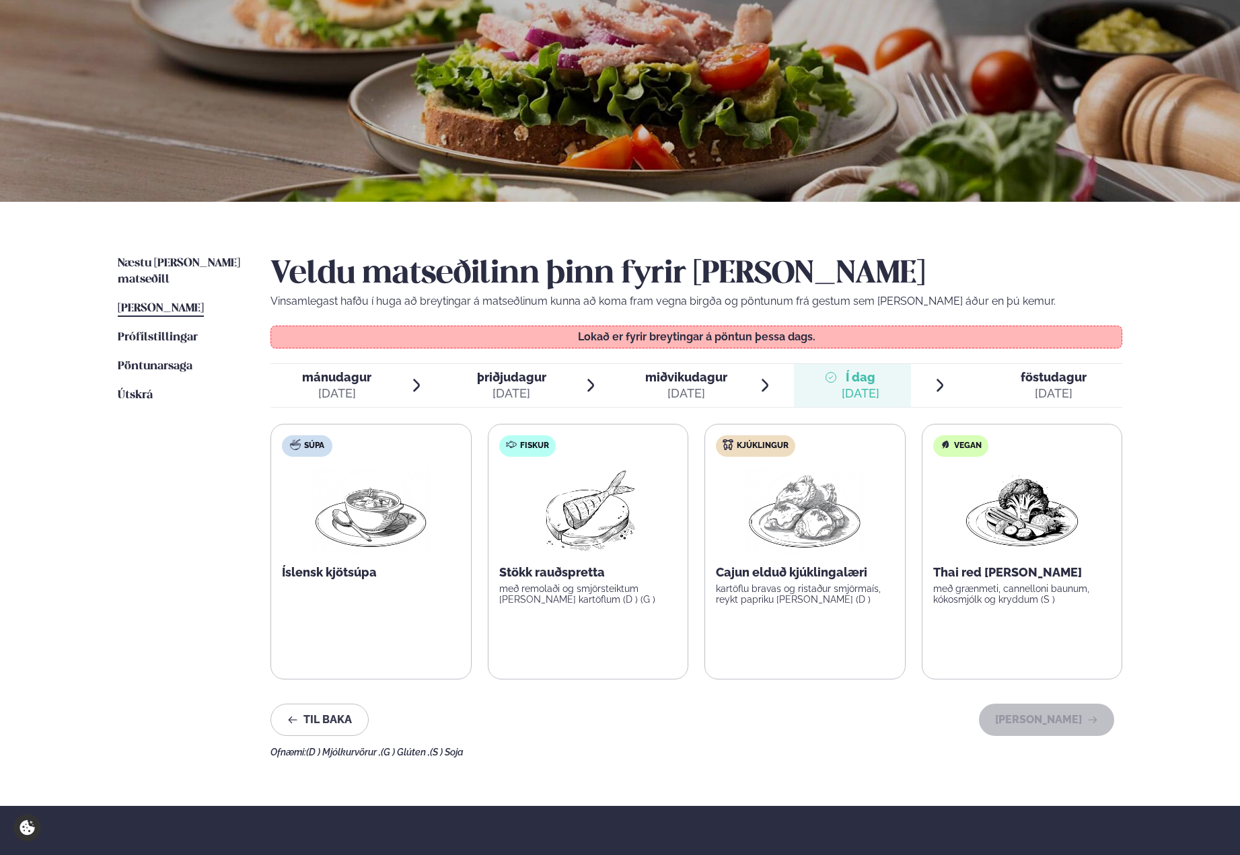 This screenshot has width=1240, height=855. What do you see at coordinates (587, 511) in the screenshot?
I see `img: Fish.png` at bounding box center [587, 511].